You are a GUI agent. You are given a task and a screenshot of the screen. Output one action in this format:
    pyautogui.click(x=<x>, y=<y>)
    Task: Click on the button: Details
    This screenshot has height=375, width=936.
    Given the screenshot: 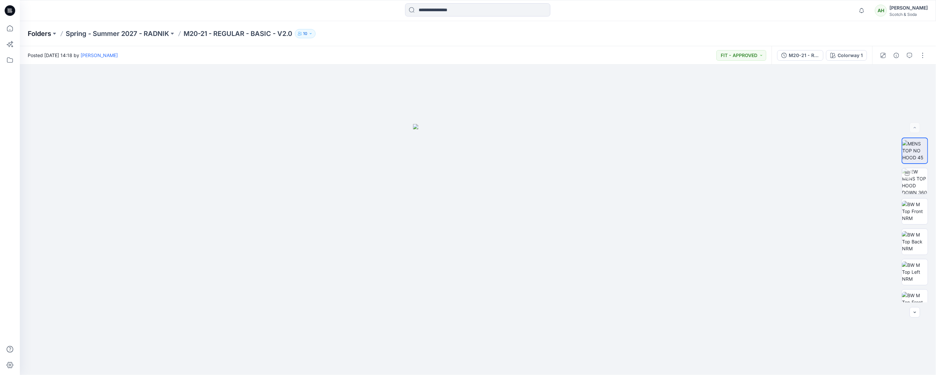 What is the action you would take?
    pyautogui.click(x=896, y=55)
    